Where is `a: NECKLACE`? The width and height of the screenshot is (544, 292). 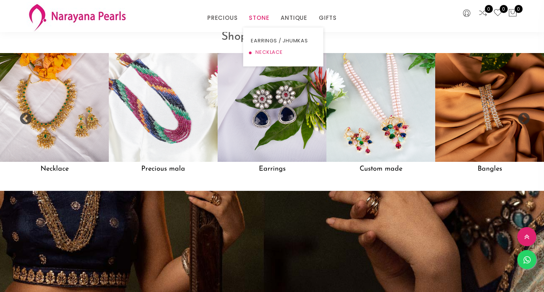 a: NECKLACE is located at coordinates (283, 52).